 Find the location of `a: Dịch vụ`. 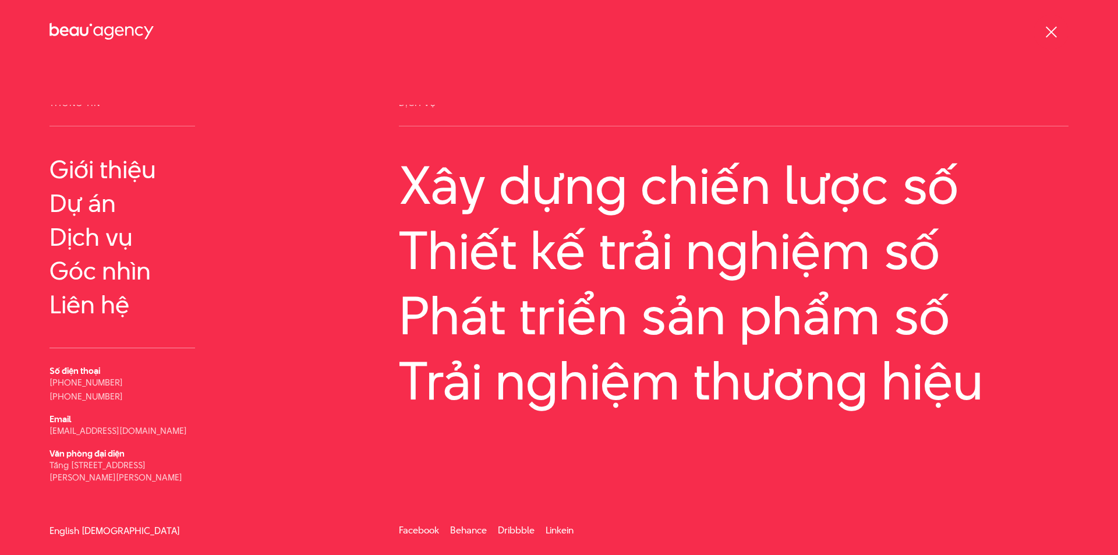

a: Dịch vụ is located at coordinates (122, 237).